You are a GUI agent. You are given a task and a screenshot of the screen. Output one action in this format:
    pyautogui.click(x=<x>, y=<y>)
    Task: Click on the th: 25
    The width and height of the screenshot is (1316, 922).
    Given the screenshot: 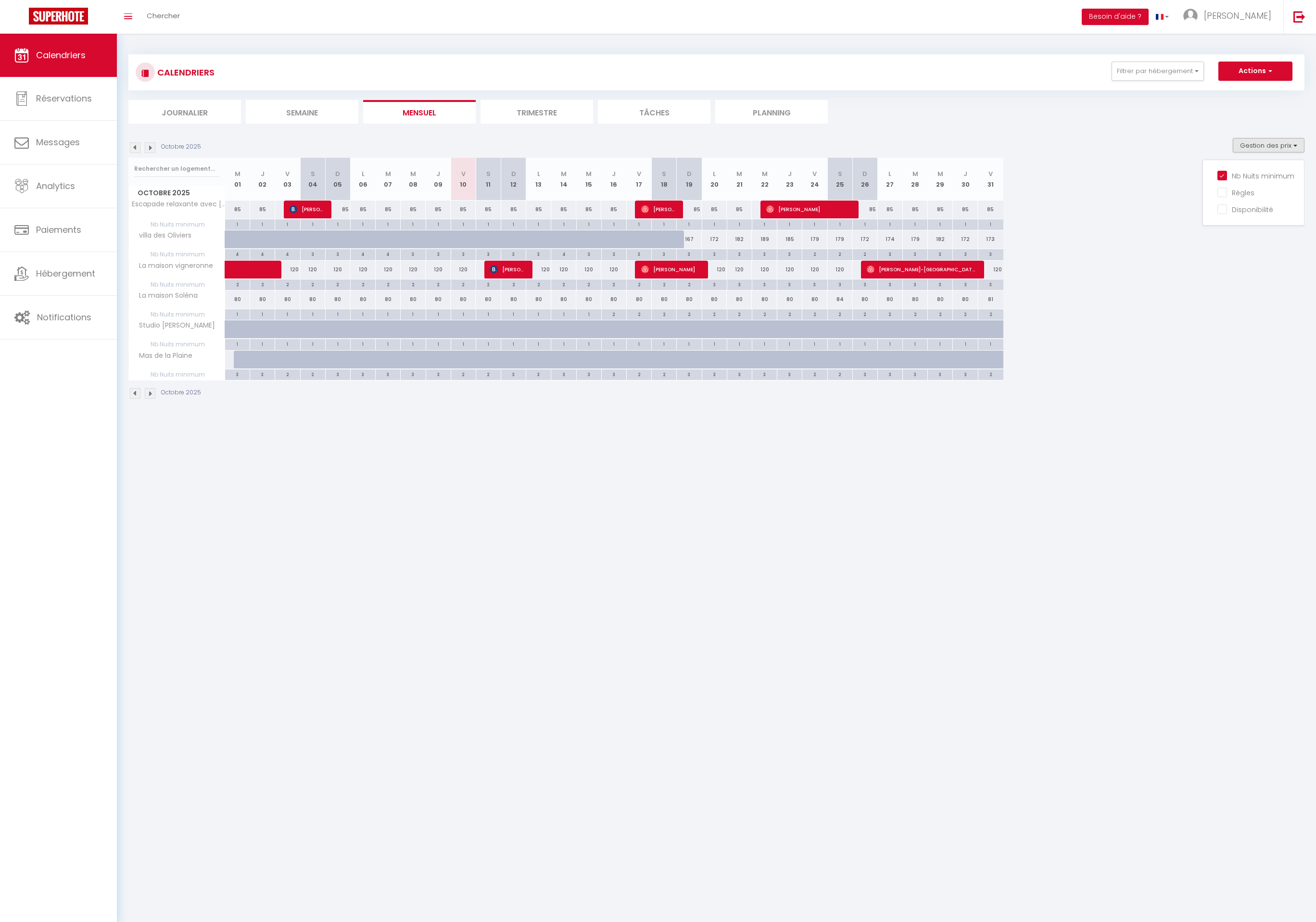 What is the action you would take?
    pyautogui.click(x=840, y=179)
    